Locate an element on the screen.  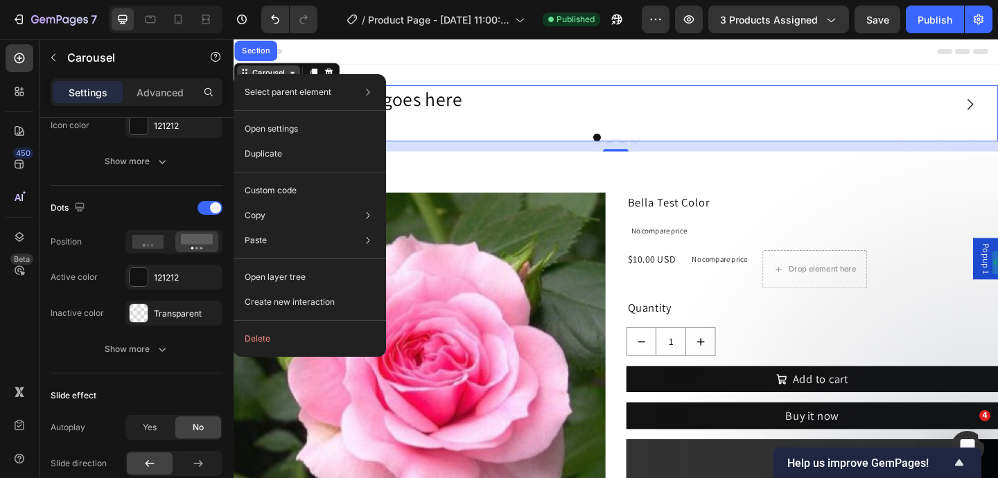
div: Publish is located at coordinates (935, 19).